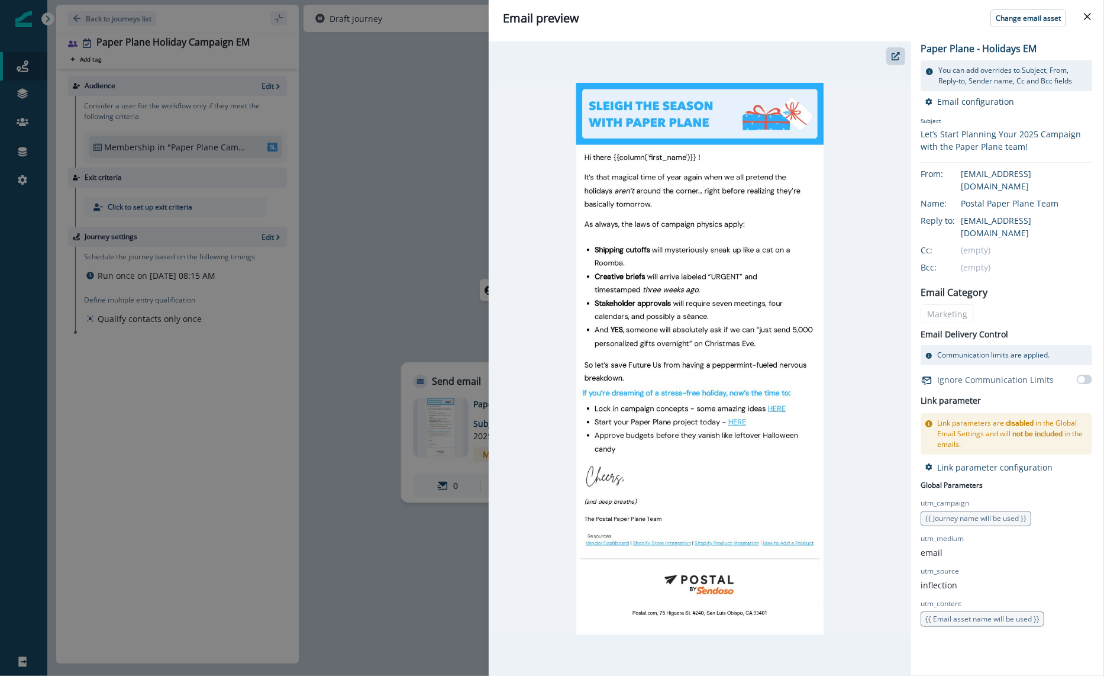 This screenshot has width=1104, height=676. Describe the element at coordinates (939, 585) in the screenshot. I see `p: inflection` at that location.